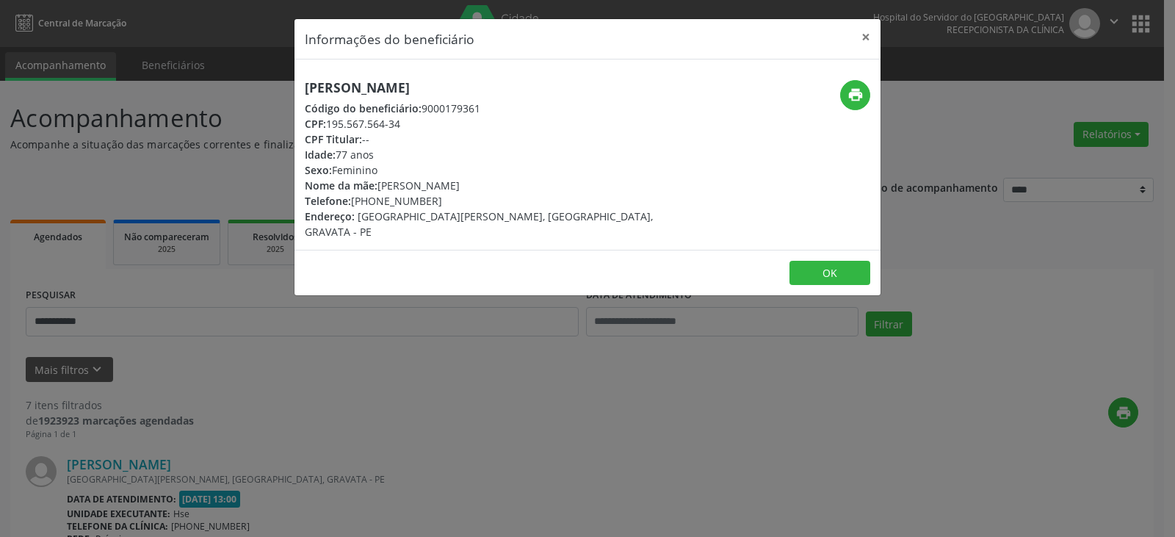 Image resolution: width=1175 pixels, height=537 pixels. Describe the element at coordinates (320, 154) in the screenshot. I see `span: Idade:` at that location.